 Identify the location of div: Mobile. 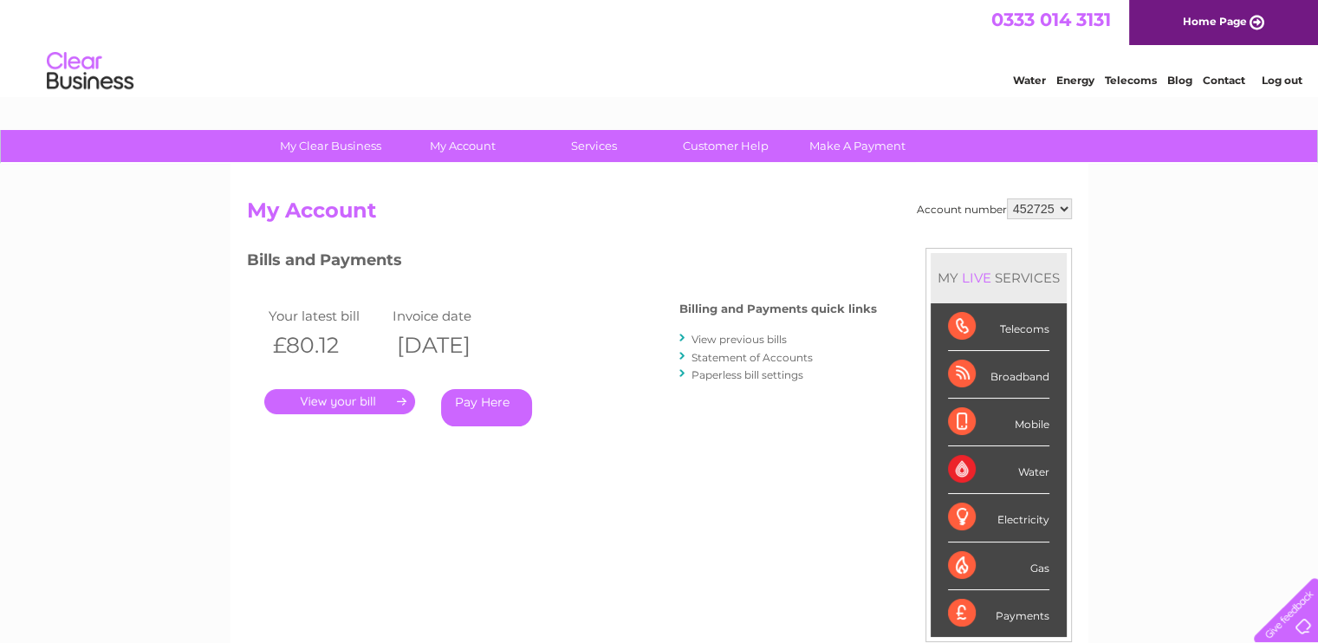
(998, 422).